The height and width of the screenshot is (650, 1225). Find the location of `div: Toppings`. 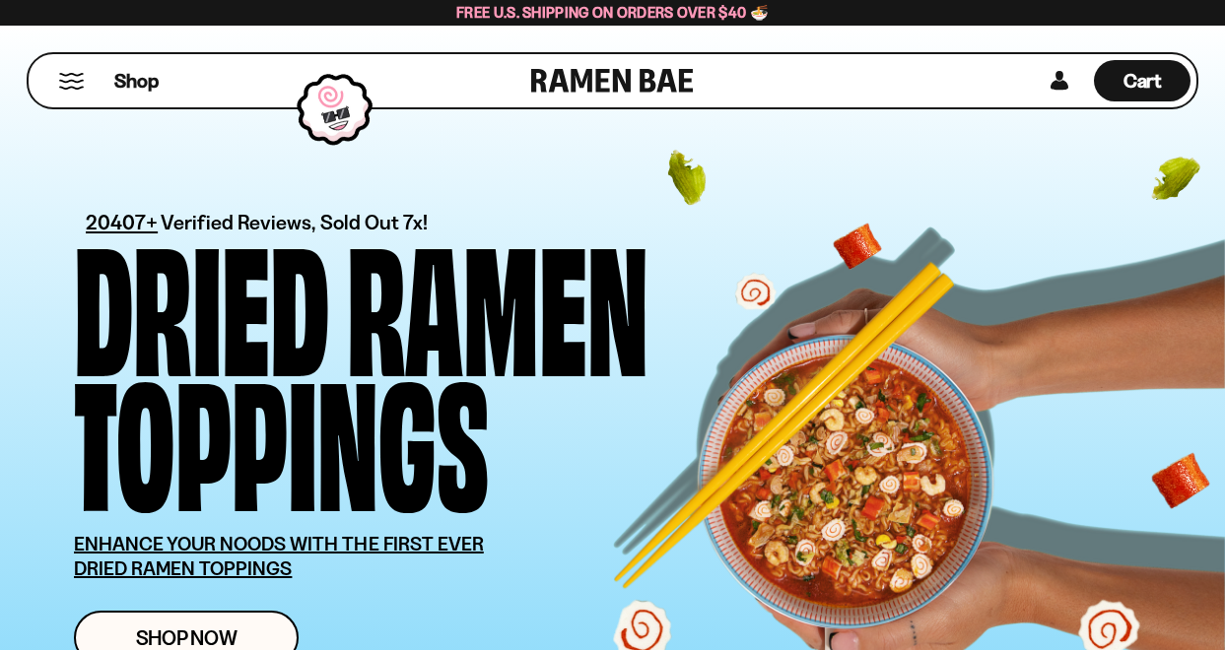

div: Toppings is located at coordinates (281, 435).